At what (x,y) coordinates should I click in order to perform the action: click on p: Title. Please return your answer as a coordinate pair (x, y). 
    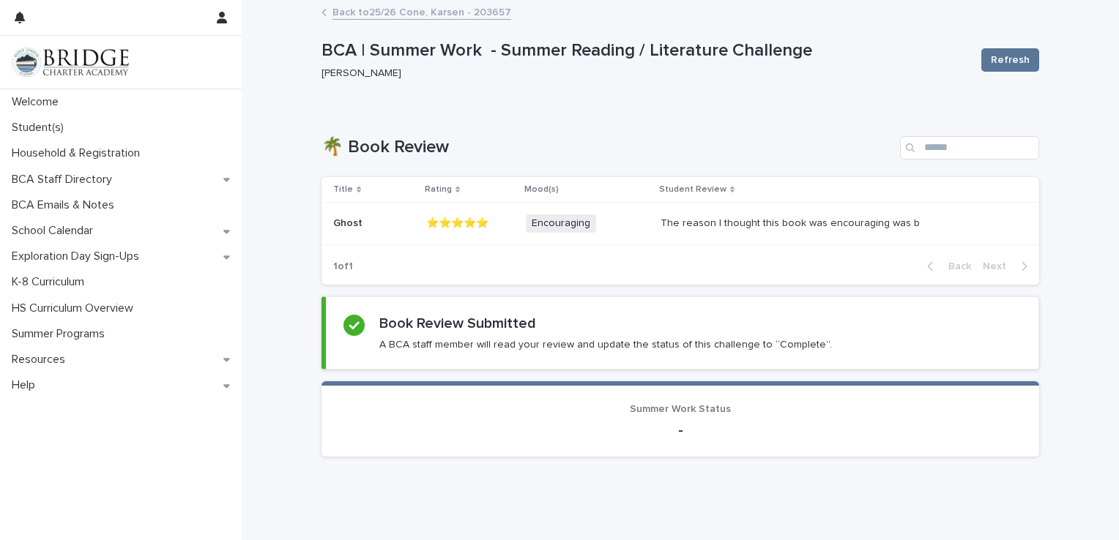
    Looking at the image, I should click on (343, 190).